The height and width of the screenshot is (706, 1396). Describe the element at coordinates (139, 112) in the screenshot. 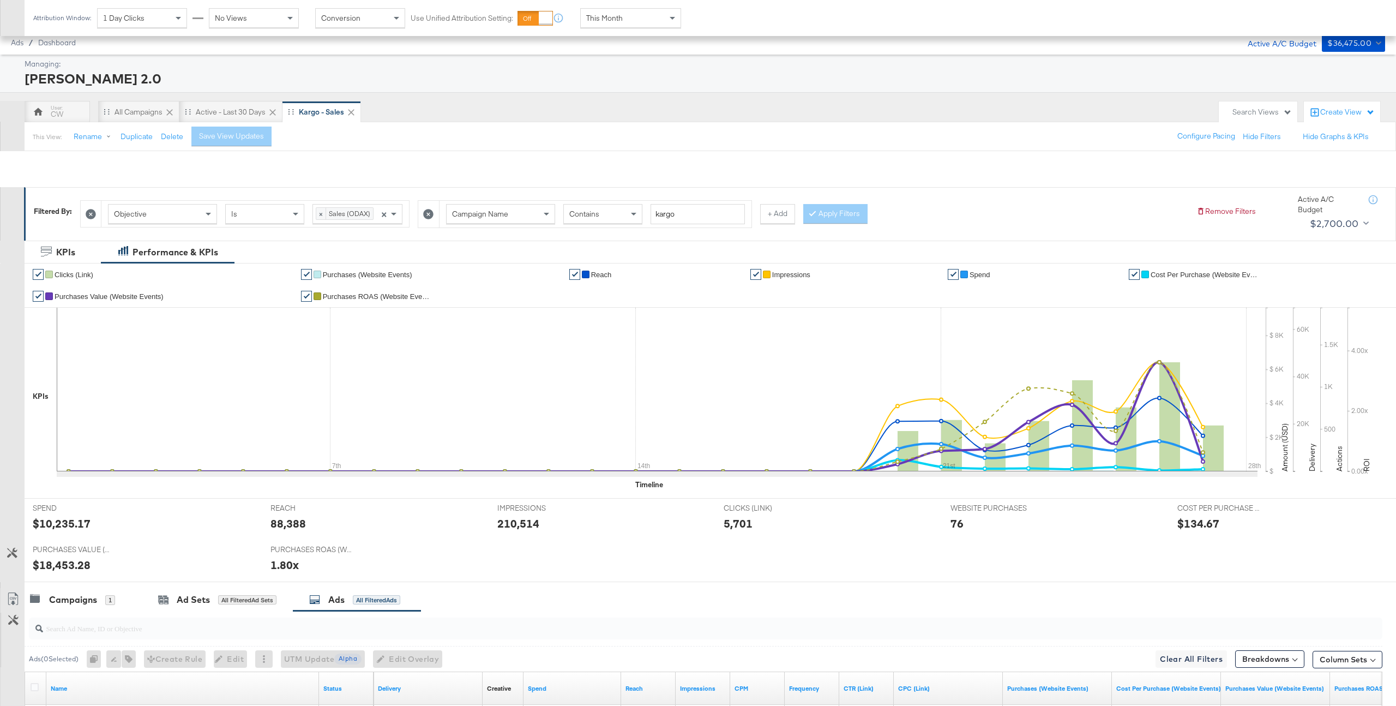

I see `div: All Campaigns` at that location.